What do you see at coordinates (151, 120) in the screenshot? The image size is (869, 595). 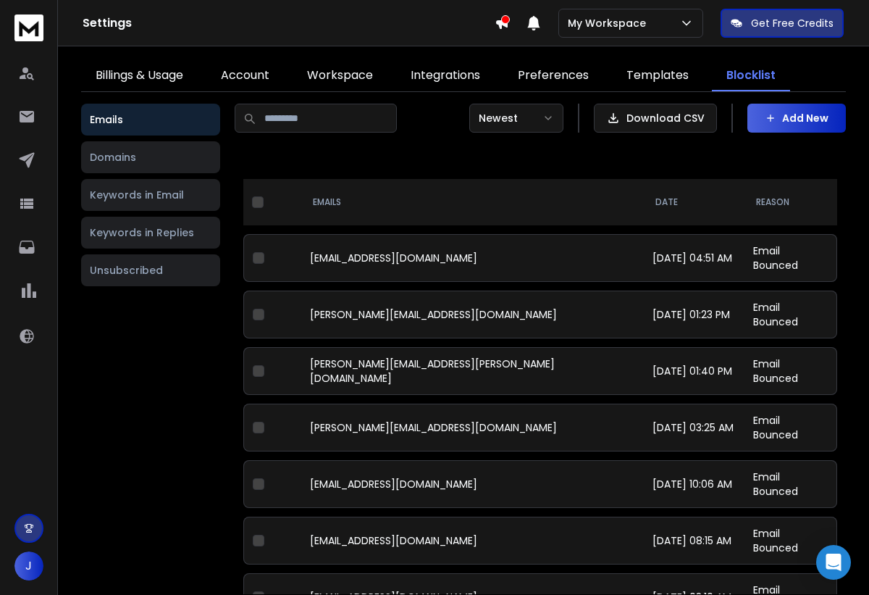 I see `button: Emails` at bounding box center [151, 120].